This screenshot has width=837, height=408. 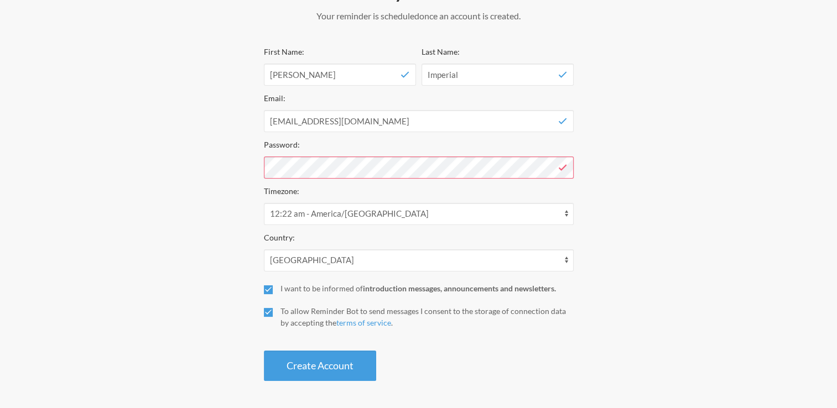 What do you see at coordinates (284, 51) in the screenshot?
I see `label: First Name:` at bounding box center [284, 51].